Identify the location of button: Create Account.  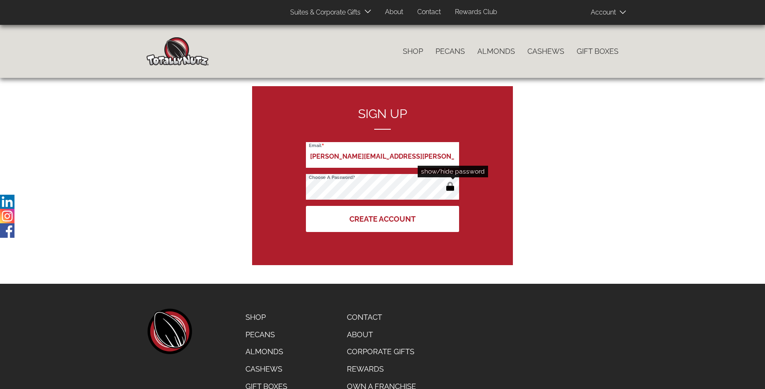
(383, 219).